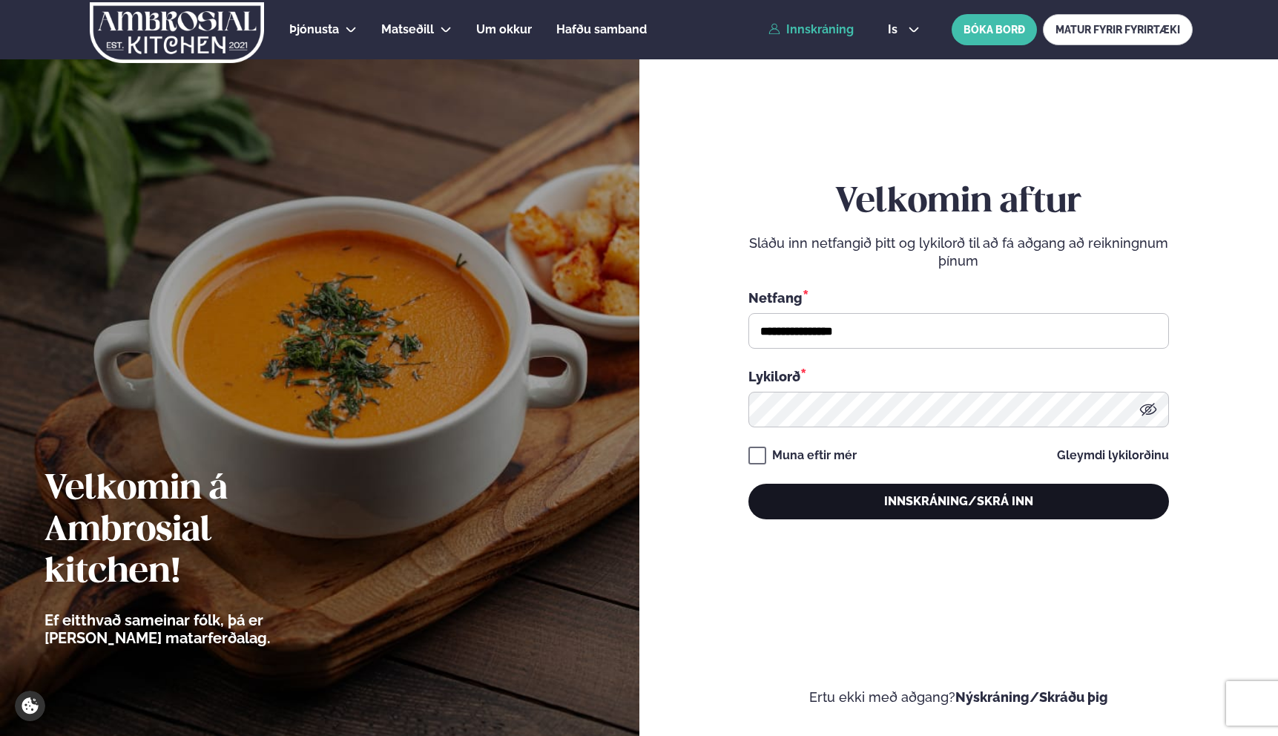 This screenshot has width=1278, height=736. Describe the element at coordinates (314, 29) in the screenshot. I see `span: Þjónusta` at that location.